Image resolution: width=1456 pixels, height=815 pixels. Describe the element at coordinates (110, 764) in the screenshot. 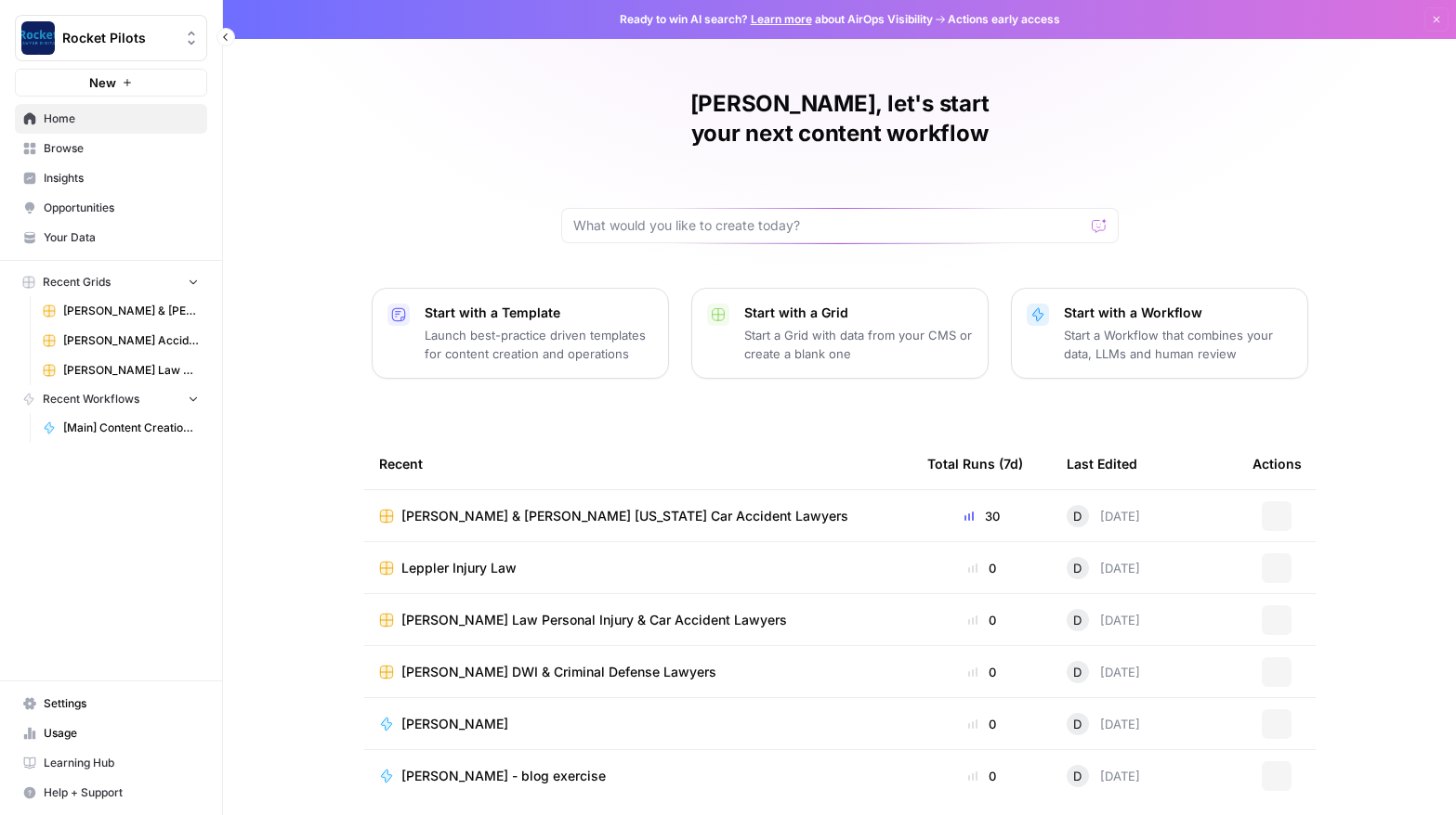

I see `a: Learning Hub` at that location.